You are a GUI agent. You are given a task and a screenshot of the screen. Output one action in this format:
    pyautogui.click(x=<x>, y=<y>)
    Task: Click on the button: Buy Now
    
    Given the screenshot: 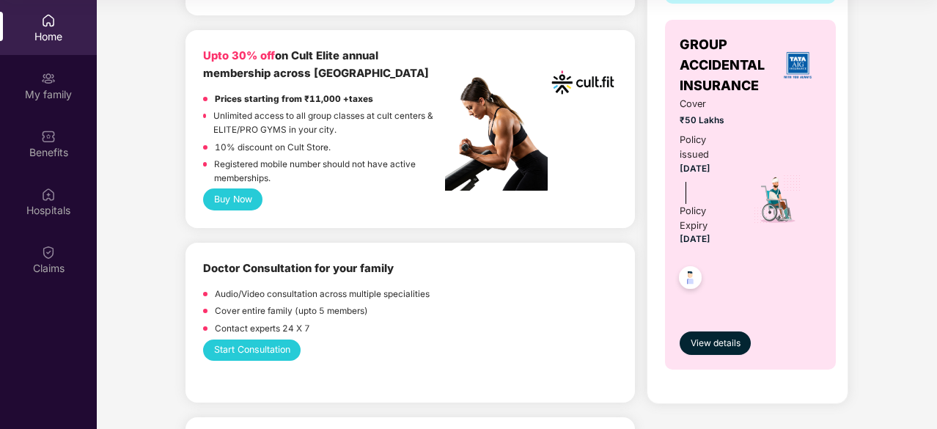 What is the action you would take?
    pyautogui.click(x=232, y=199)
    